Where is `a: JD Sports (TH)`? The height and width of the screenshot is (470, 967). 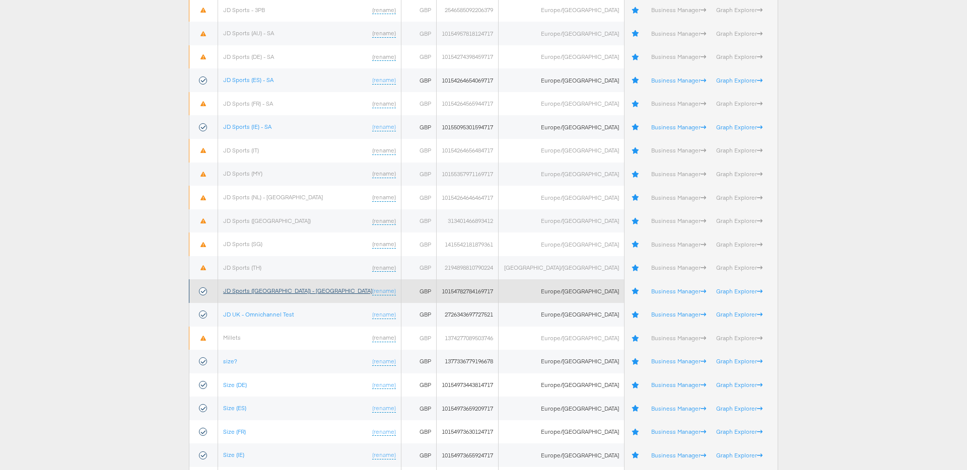
a: JD Sports (TH) is located at coordinates (242, 267).